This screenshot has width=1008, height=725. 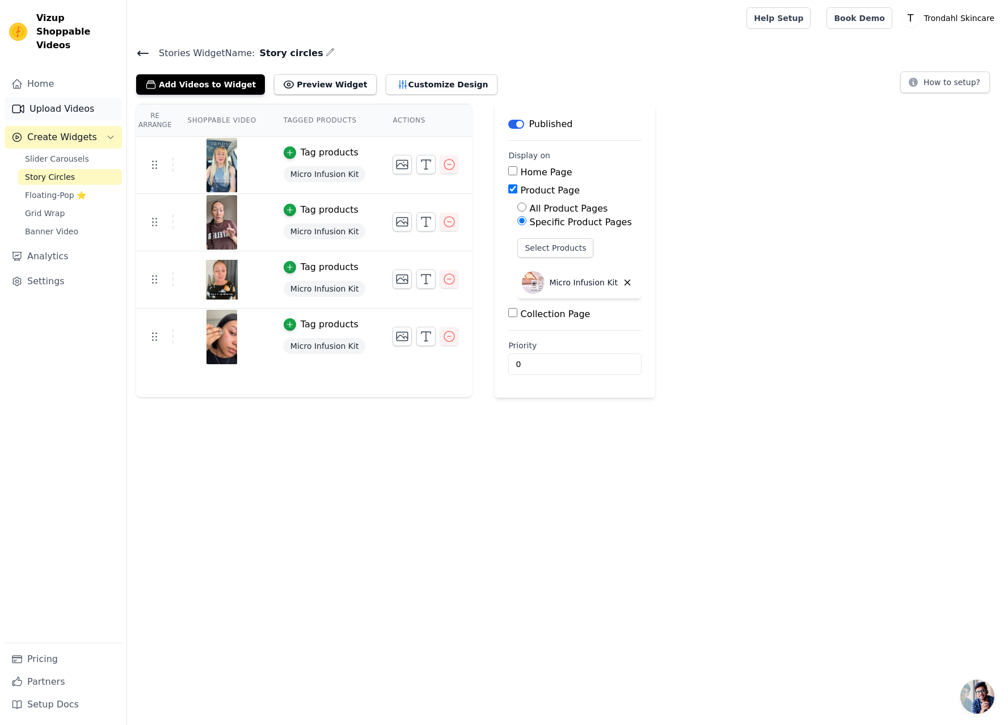 I want to click on div: Åben chat, so click(x=977, y=696).